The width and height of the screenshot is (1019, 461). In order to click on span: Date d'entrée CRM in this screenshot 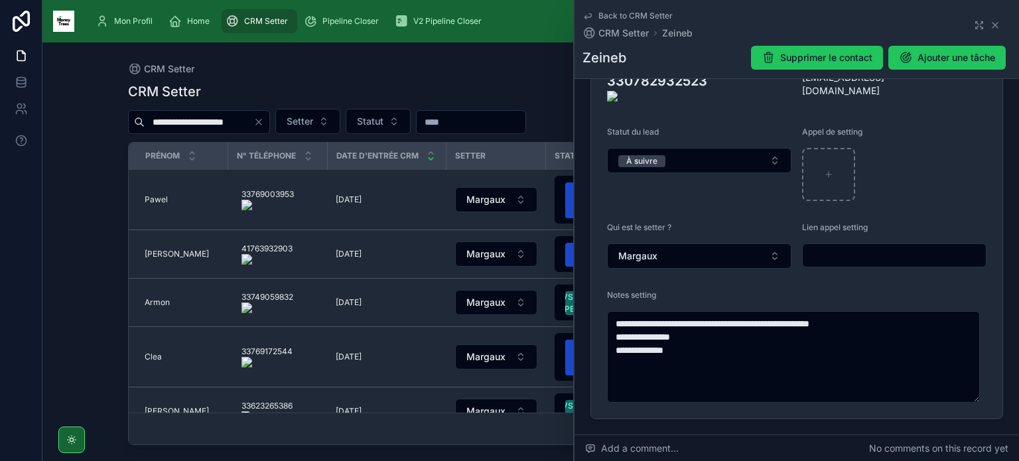, I will do `click(377, 156)`.